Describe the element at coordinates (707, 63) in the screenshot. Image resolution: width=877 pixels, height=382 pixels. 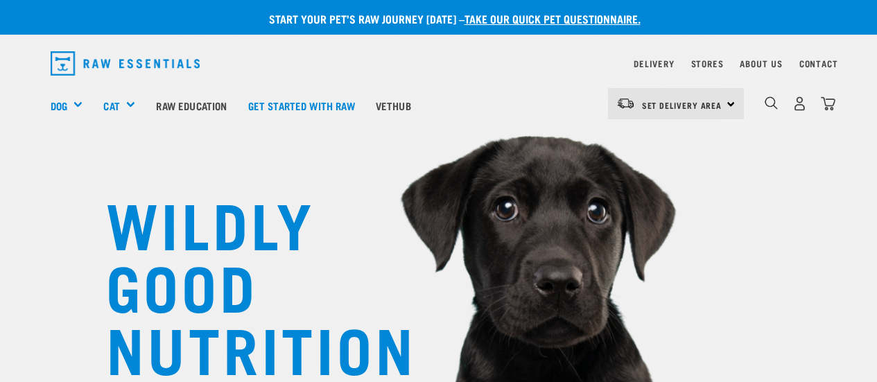
I see `a: Stores` at that location.